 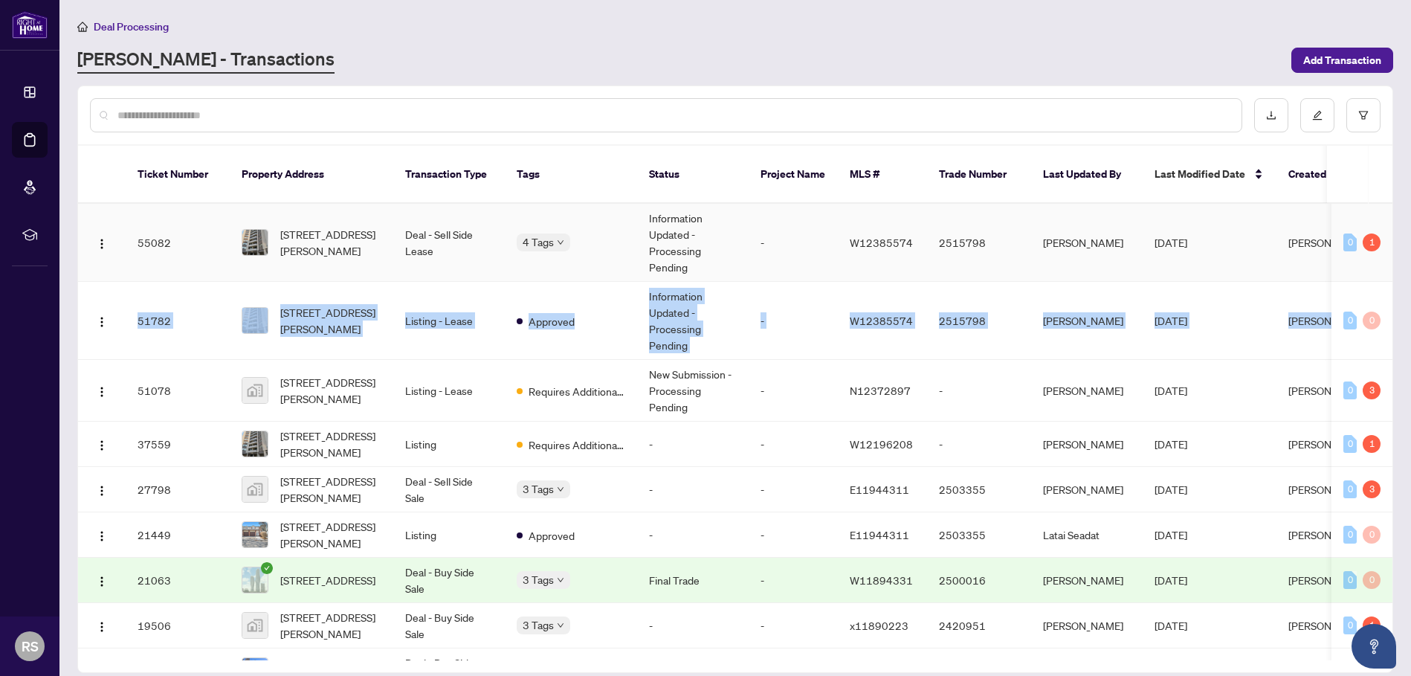 I want to click on span: Last Modified Date, so click(x=1200, y=174).